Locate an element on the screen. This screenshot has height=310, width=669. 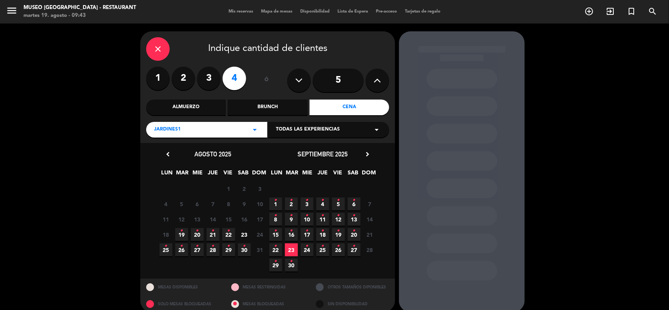
i: close is located at coordinates (158, 49).